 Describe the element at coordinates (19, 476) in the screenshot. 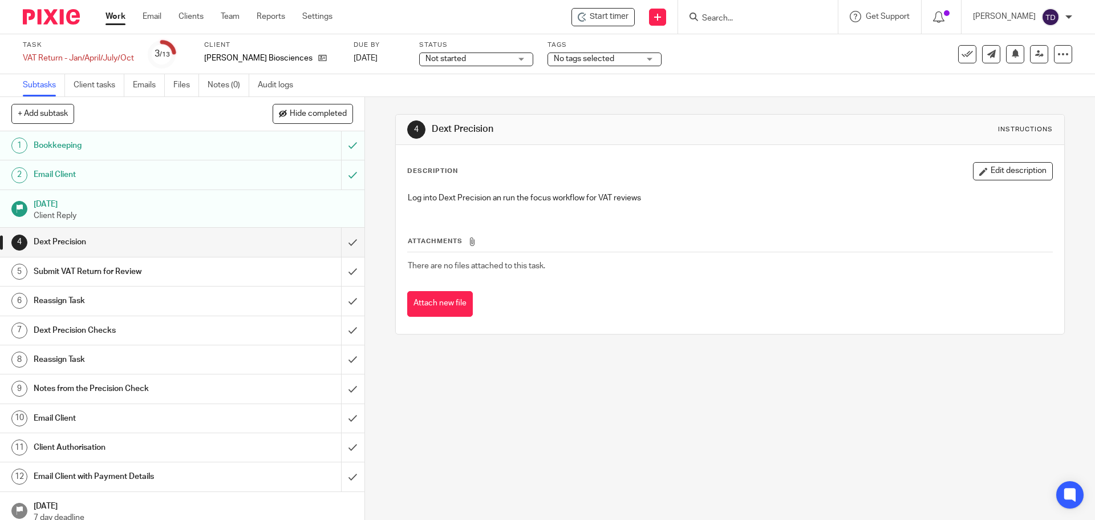

I see `div: 12` at that location.